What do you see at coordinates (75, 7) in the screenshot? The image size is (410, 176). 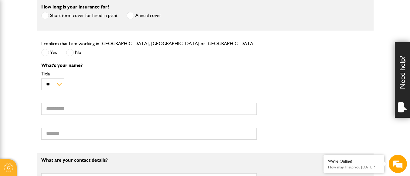 I see `label: How long is your insurance for?` at bounding box center [75, 7].